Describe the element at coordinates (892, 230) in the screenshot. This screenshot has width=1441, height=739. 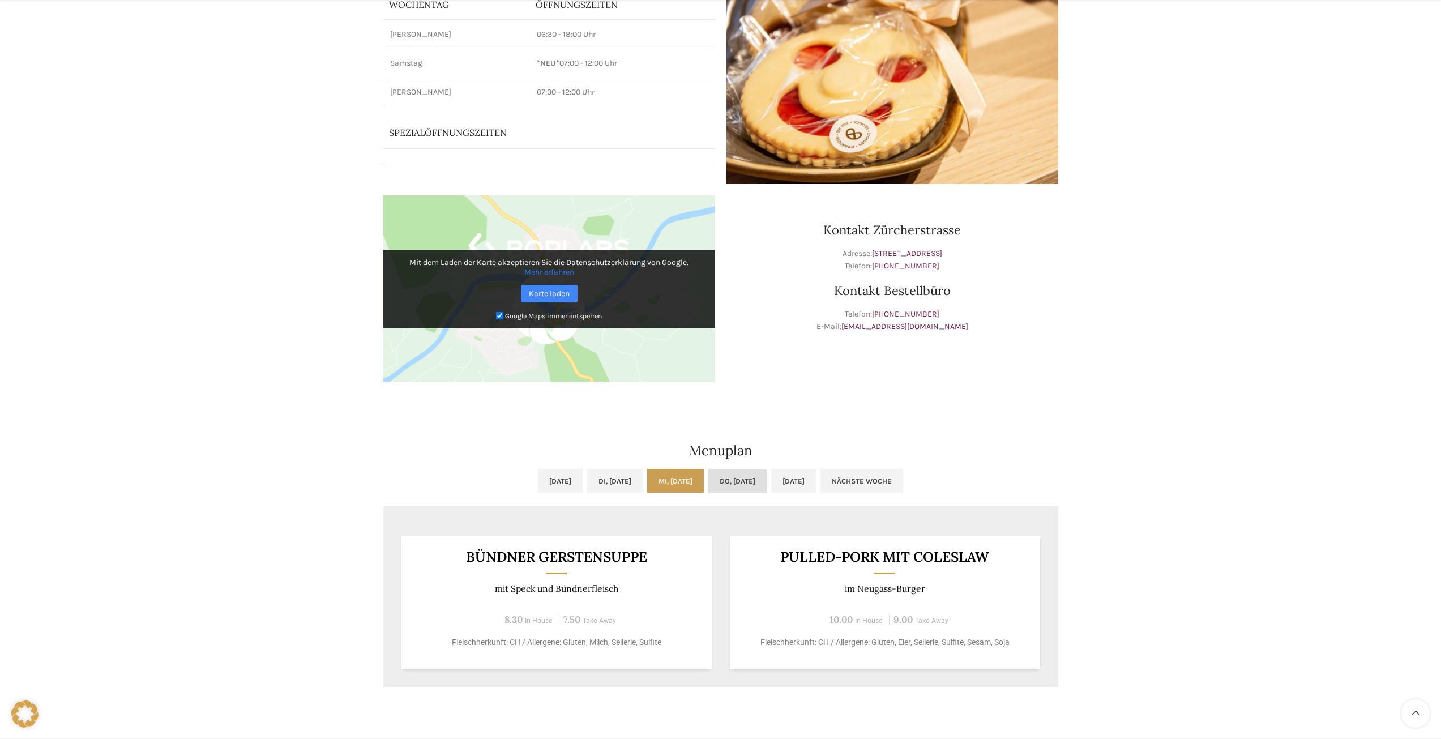
I see `h3: Kontakt Zürcherstrasse` at that location.